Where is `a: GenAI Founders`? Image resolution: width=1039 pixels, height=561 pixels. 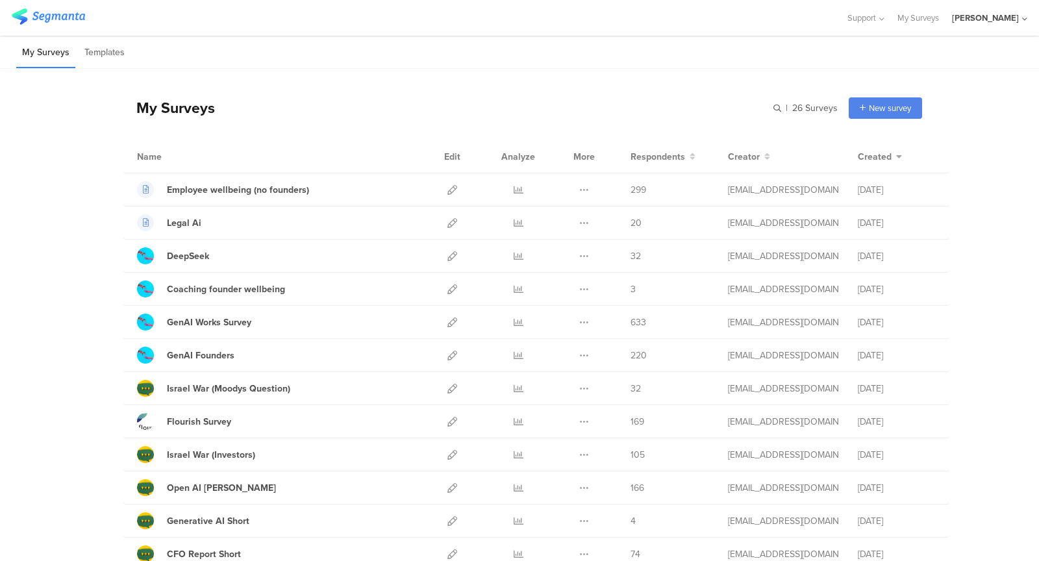
a: GenAI Founders is located at coordinates (186, 355).